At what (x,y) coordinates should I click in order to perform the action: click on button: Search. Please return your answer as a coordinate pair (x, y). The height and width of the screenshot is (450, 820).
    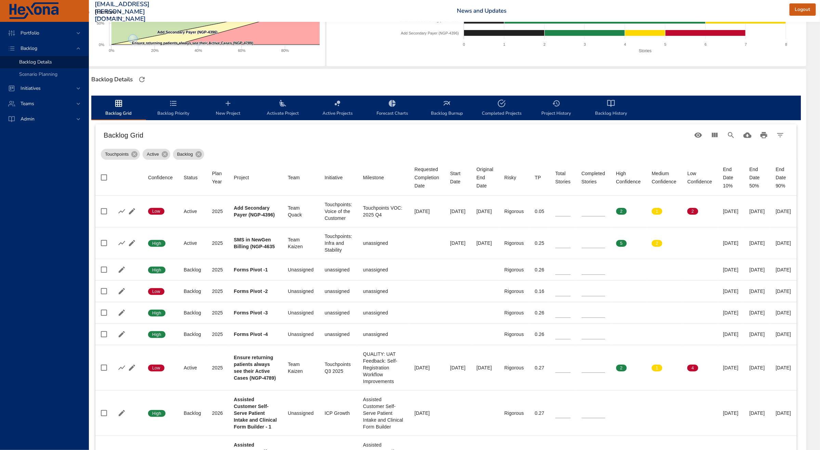
    Looking at the image, I should click on (731, 135).